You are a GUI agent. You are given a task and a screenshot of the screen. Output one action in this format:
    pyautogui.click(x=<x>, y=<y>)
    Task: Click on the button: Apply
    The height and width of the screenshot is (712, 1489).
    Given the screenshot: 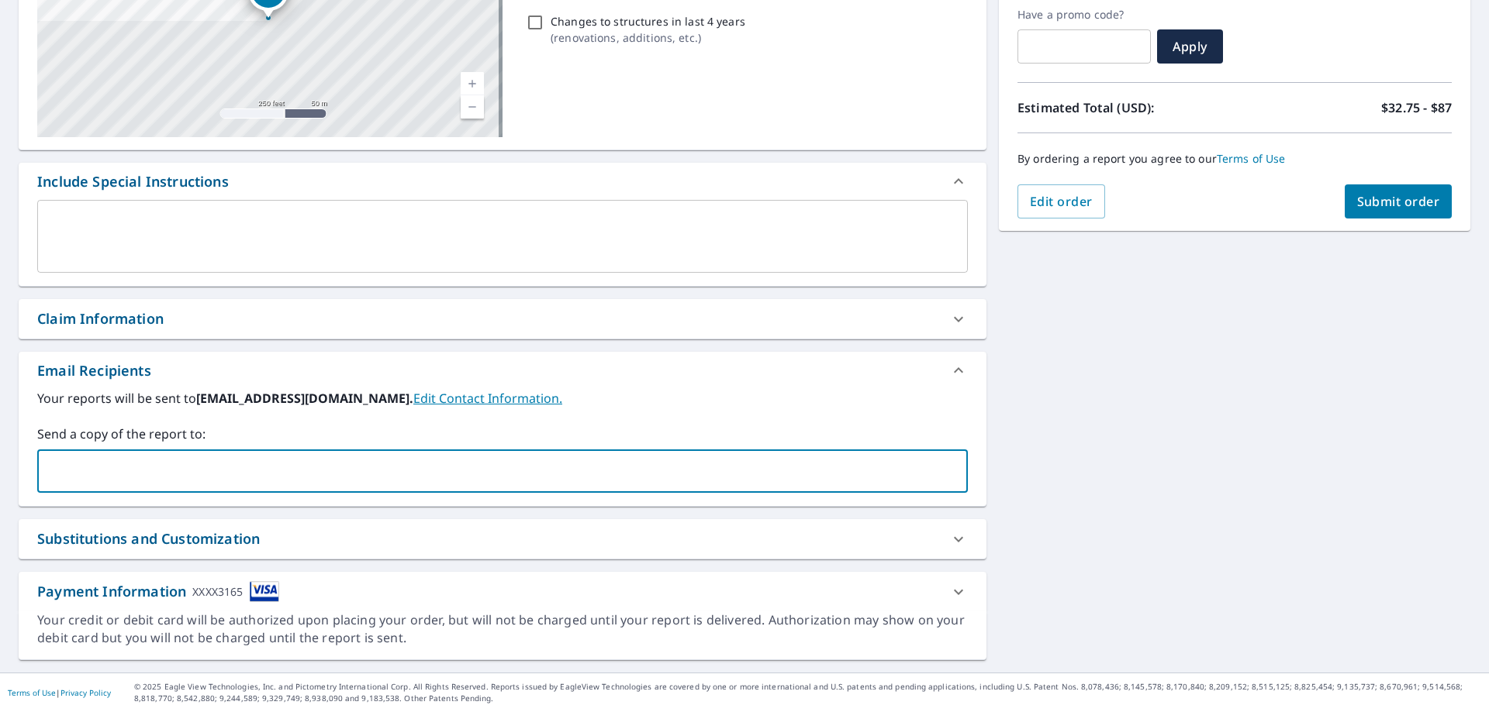 What is the action you would take?
    pyautogui.click(x=1189, y=47)
    